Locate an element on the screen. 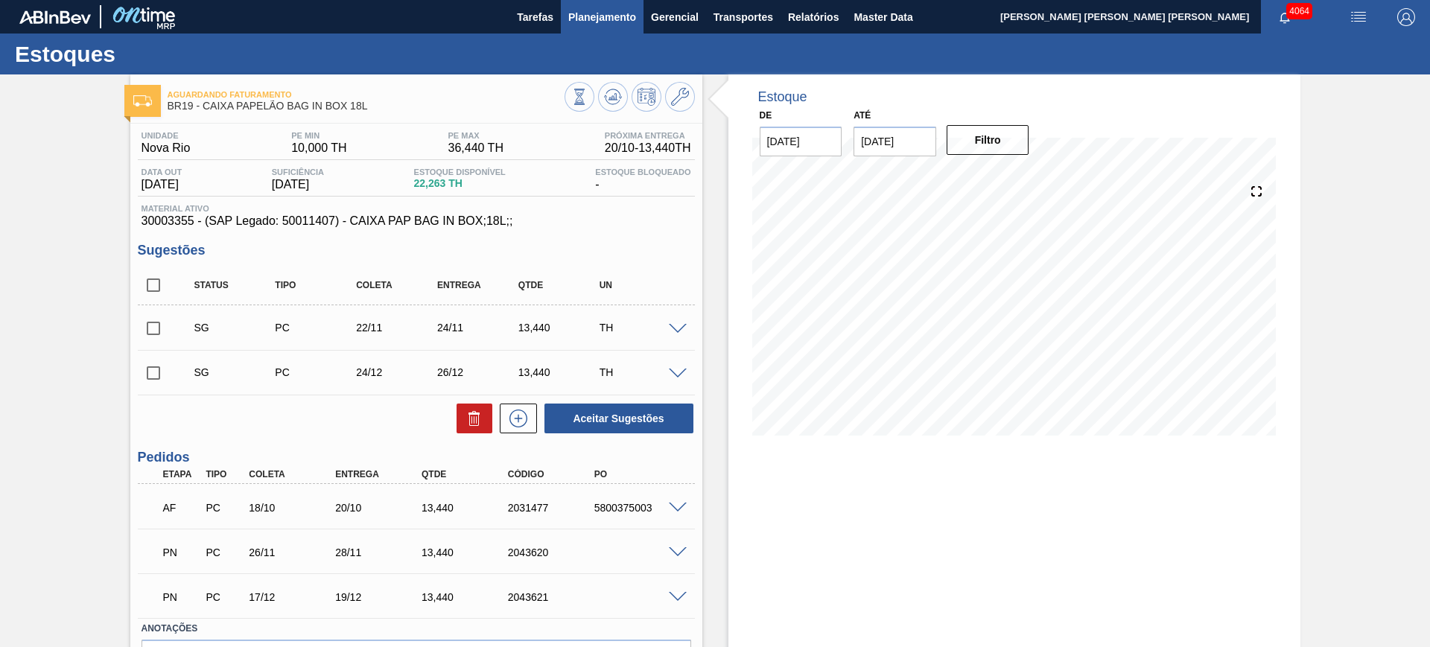 The width and height of the screenshot is (1430, 647). button: Visão Geral dos Estoques is located at coordinates (580, 97).